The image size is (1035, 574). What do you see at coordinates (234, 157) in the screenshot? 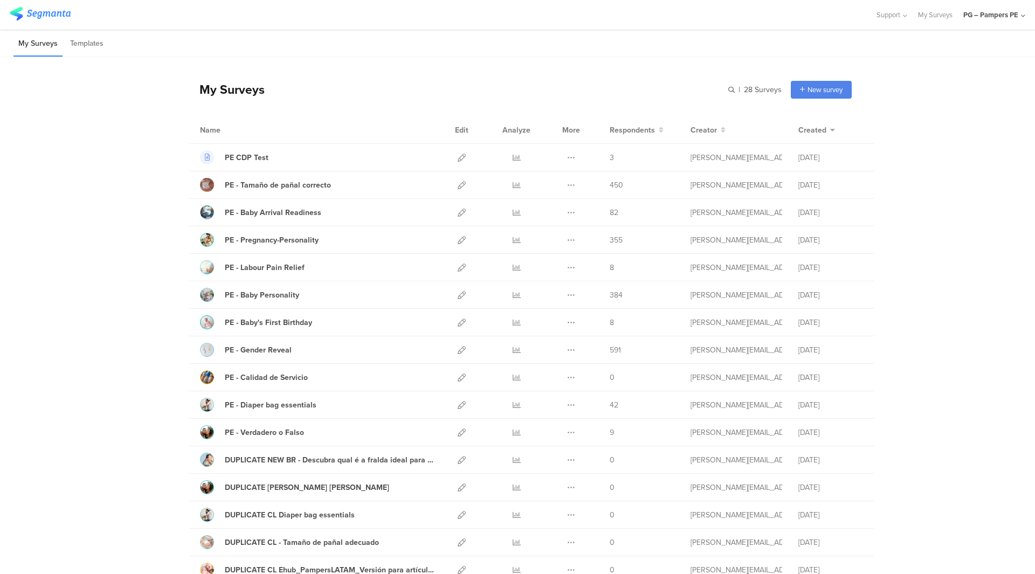
I see `a: PE CDP Test` at bounding box center [234, 157].